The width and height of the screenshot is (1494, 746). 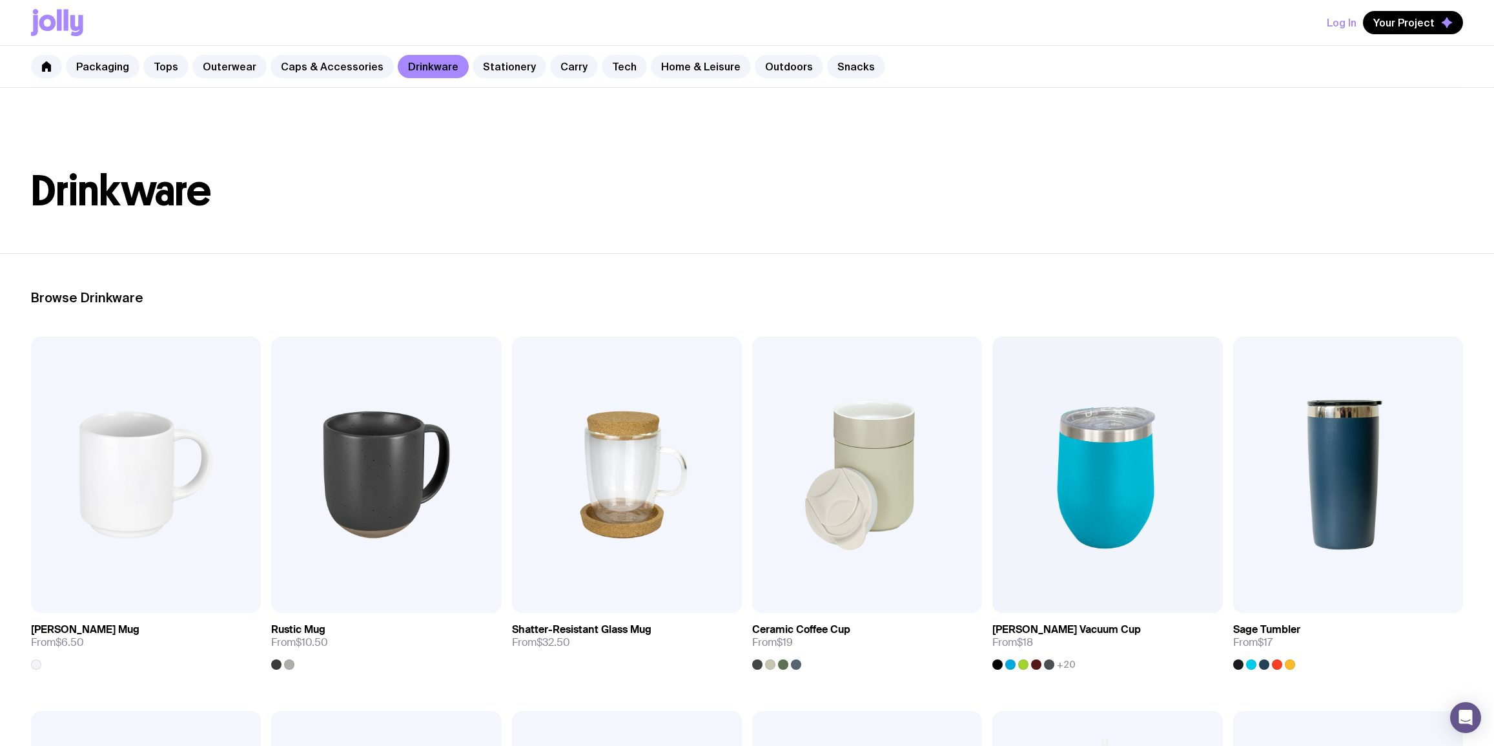 I want to click on a: Snacks, so click(x=856, y=66).